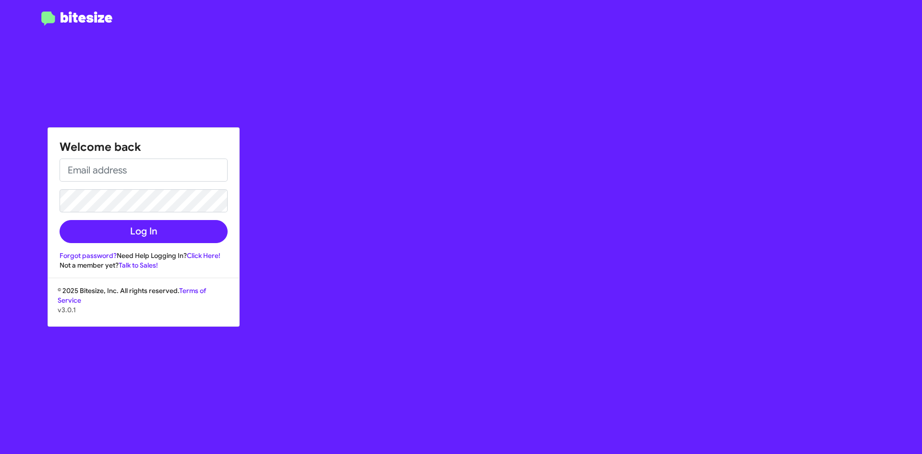 This screenshot has height=454, width=922. What do you see at coordinates (88, 255) in the screenshot?
I see `a: Forgot password?` at bounding box center [88, 255].